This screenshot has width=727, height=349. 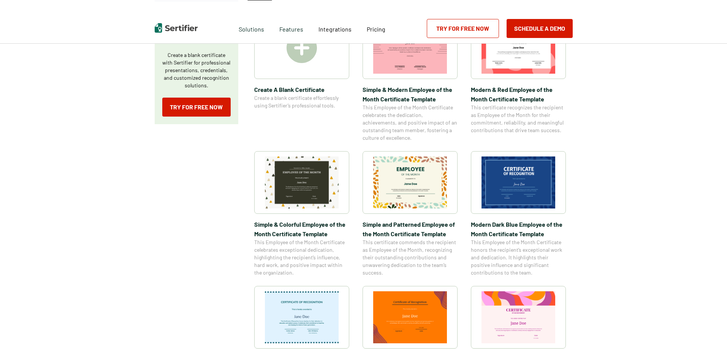 I want to click on a: Simple & Colorful Employee of the Month Certificate TemplateSimple & Colorful Employee of the Mon..., so click(x=302, y=214).